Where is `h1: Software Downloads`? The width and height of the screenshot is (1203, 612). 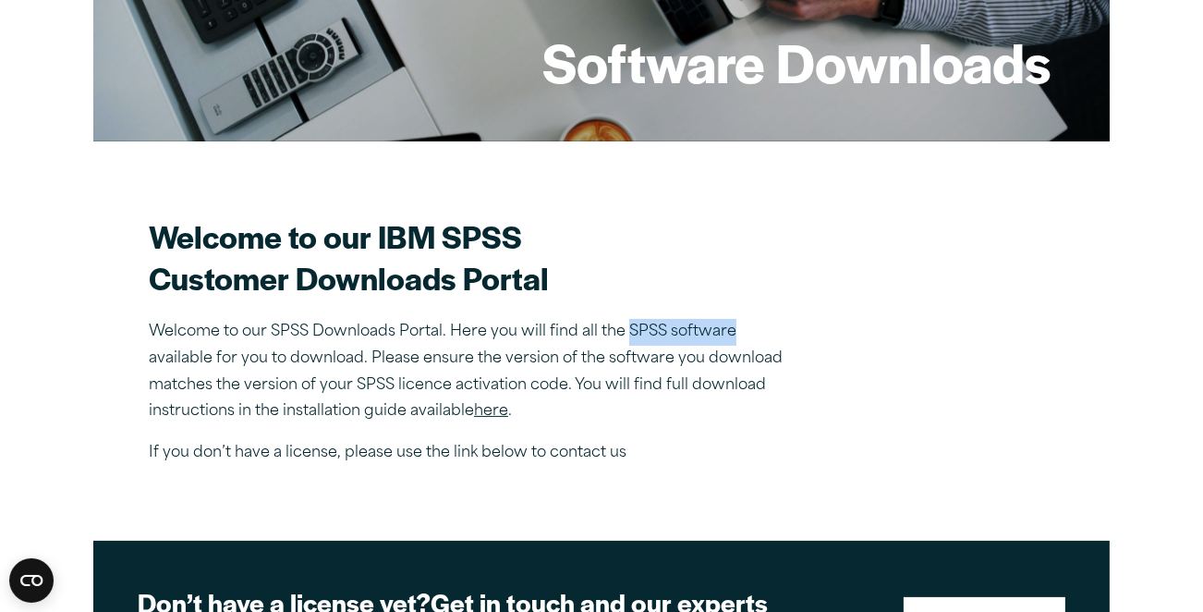 h1: Software Downloads is located at coordinates (796, 62).